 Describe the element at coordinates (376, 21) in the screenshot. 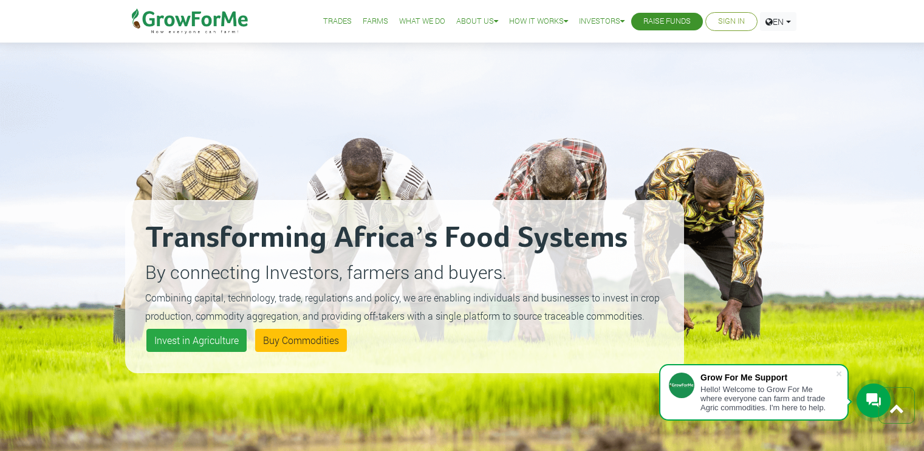

I see `a: Farms` at that location.